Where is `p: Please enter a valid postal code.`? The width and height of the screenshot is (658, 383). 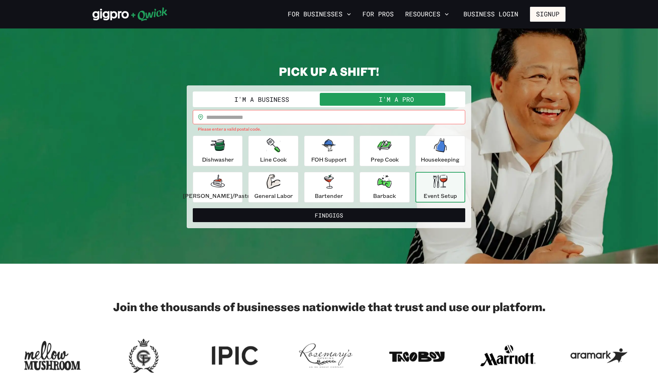 p: Please enter a valid postal code. is located at coordinates (329, 129).